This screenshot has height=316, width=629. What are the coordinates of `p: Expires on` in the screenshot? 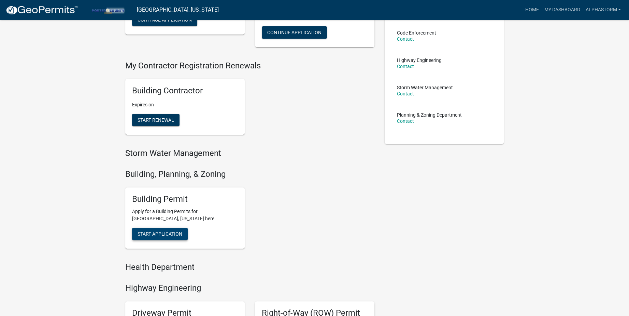 It's located at (185, 105).